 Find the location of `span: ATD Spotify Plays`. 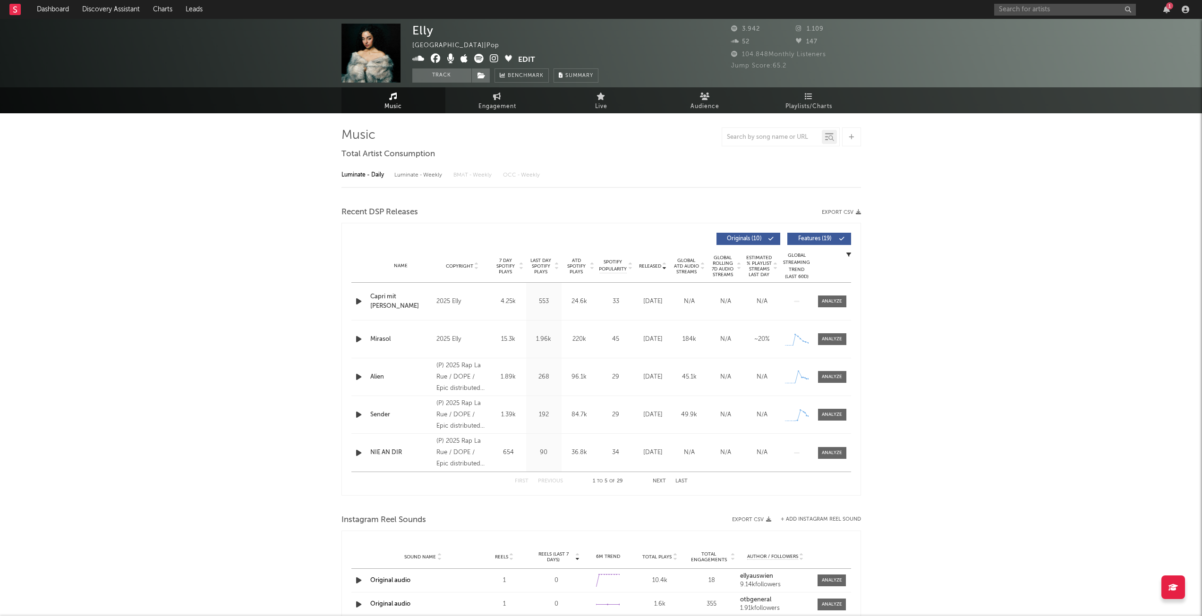

span: ATD Spotify Plays is located at coordinates (576, 266).